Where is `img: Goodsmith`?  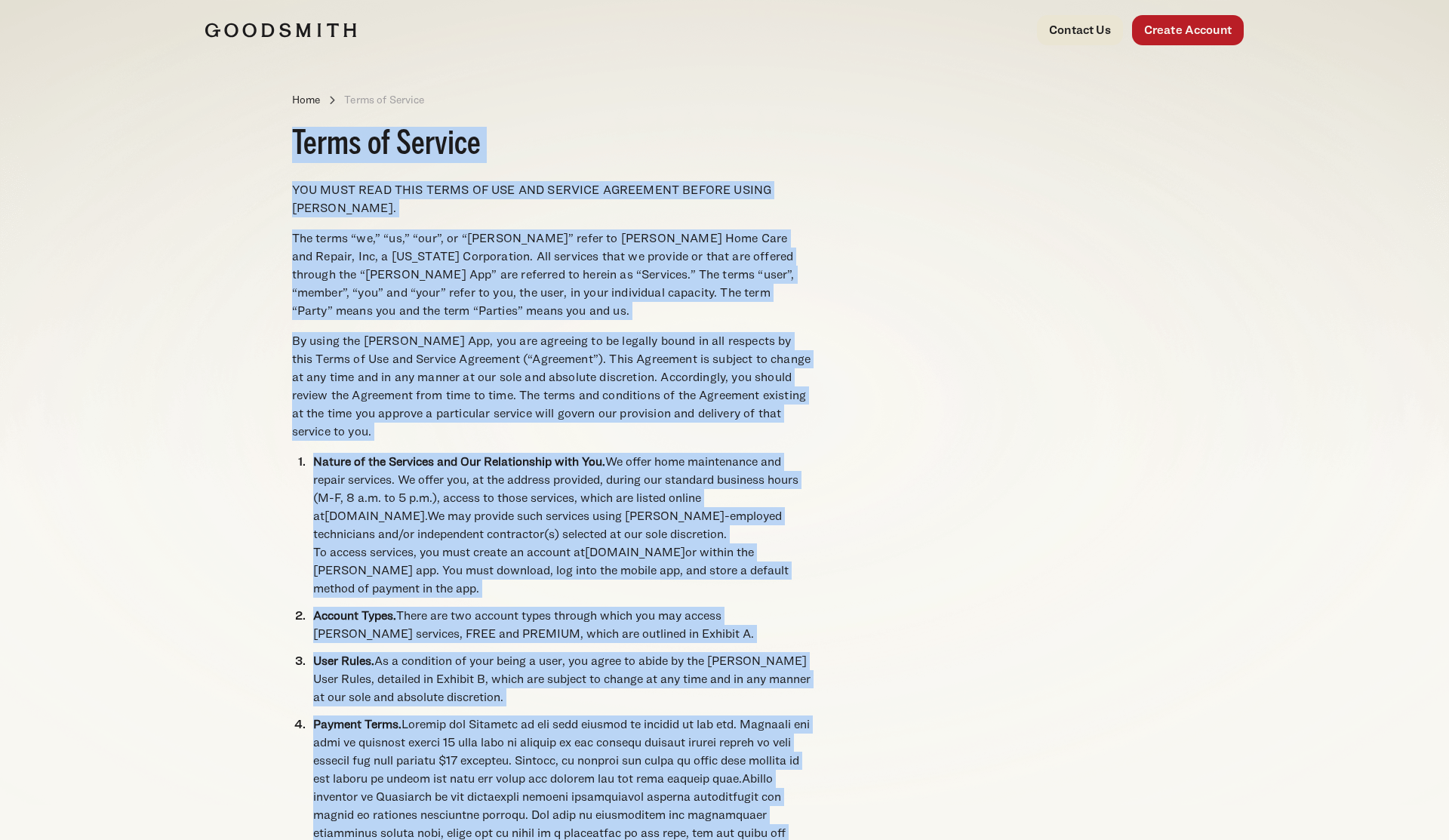
img: Goodsmith is located at coordinates (281, 30).